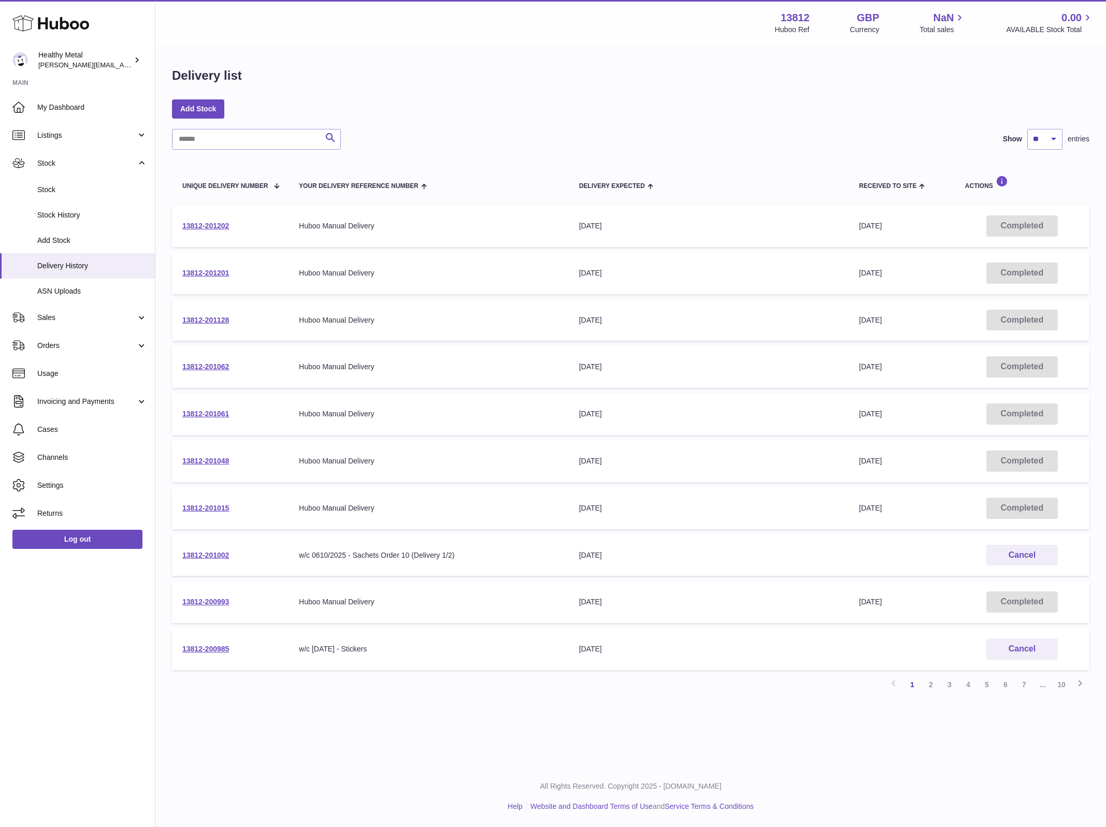 The height and width of the screenshot is (827, 1106). Describe the element at coordinates (1022, 182) in the screenshot. I see `div: Actions` at that location.